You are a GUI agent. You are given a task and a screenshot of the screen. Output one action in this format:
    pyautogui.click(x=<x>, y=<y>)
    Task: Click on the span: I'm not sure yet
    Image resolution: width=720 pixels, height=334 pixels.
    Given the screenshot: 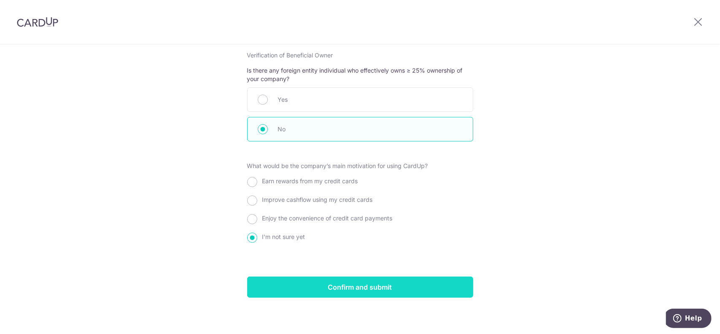 What is the action you would take?
    pyautogui.click(x=284, y=236)
    